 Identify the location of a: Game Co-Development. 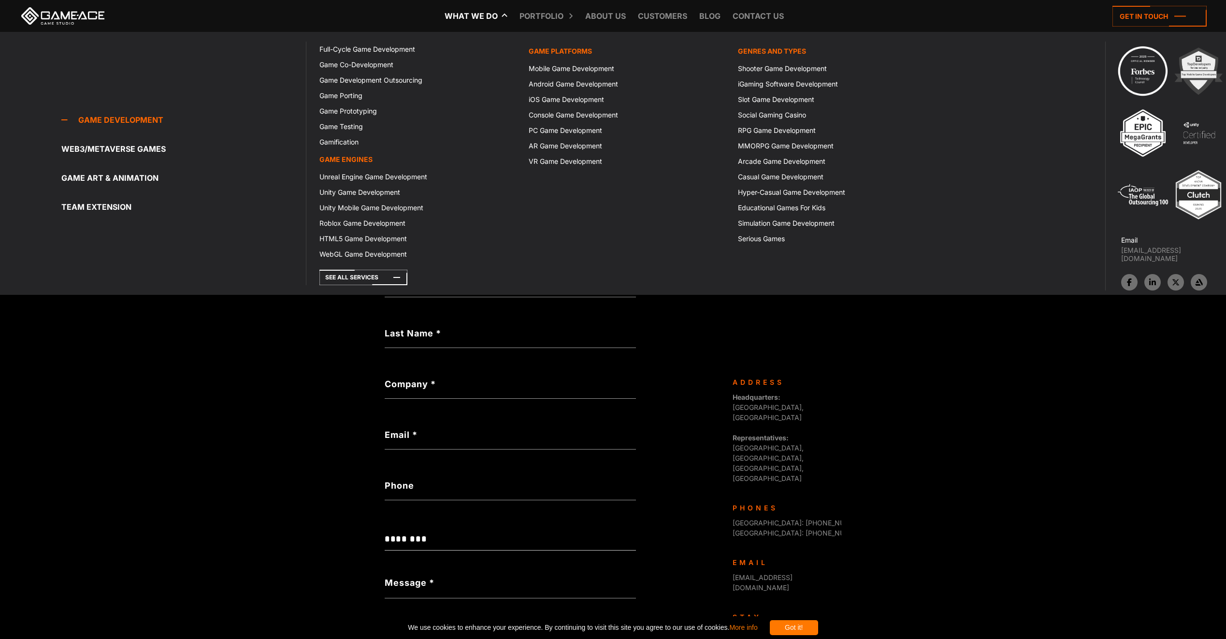
(418, 65).